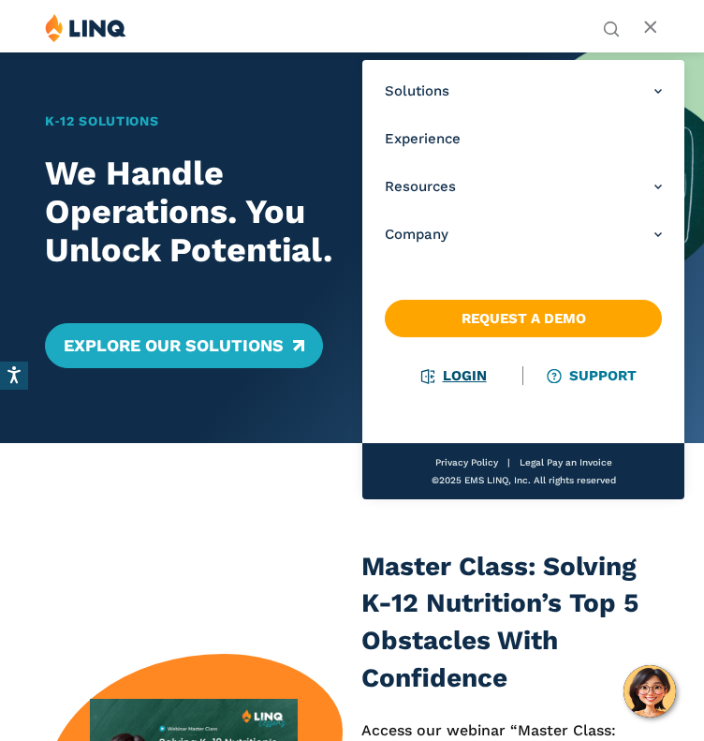  I want to click on img: LINQ | K‑12 Software, so click(85, 27).